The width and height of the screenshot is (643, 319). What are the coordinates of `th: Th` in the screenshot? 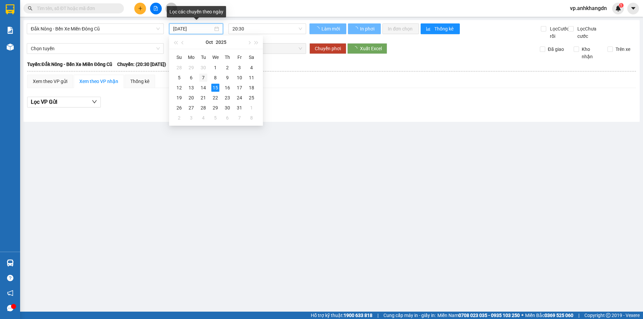 It's located at (227, 57).